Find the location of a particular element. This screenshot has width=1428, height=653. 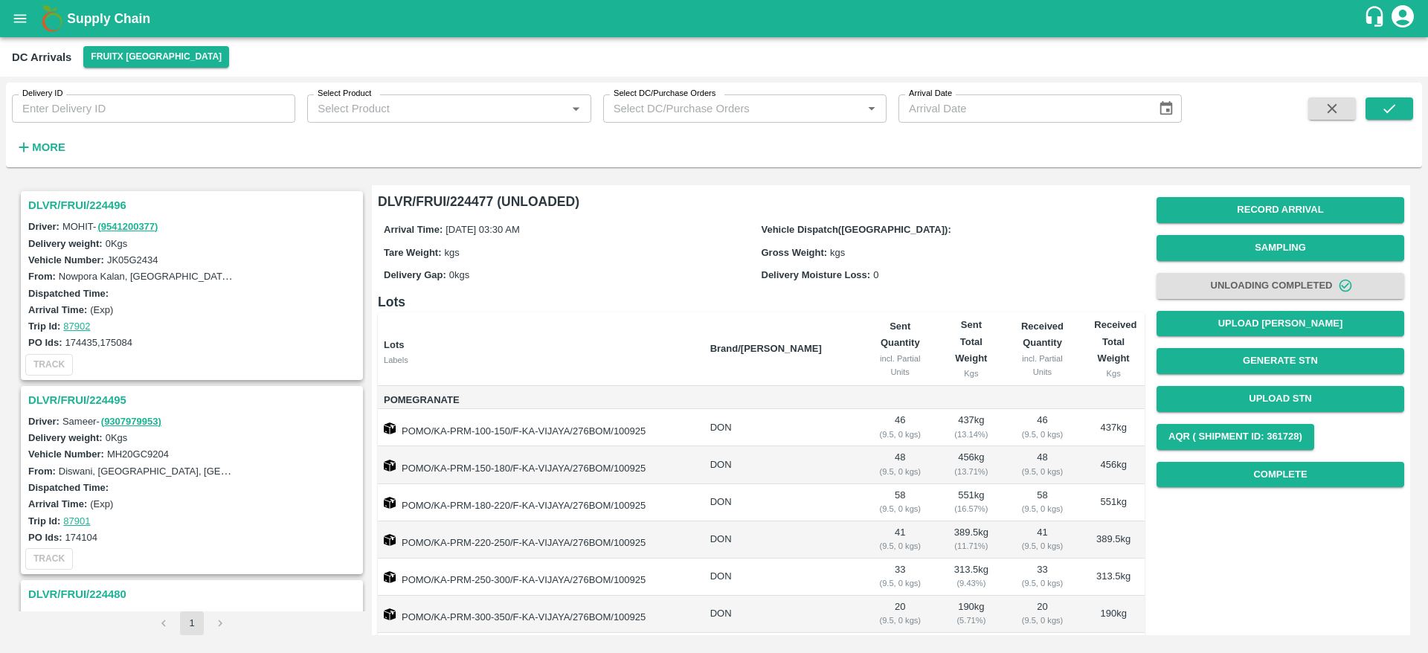

td: 389.5 kg is located at coordinates (972, 540).